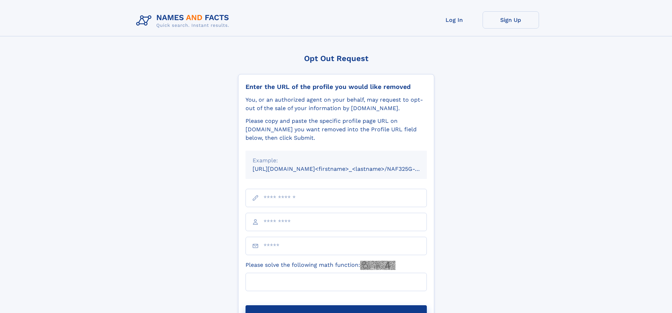  What do you see at coordinates (336, 161) in the screenshot?
I see `div: Example:` at bounding box center [336, 161].